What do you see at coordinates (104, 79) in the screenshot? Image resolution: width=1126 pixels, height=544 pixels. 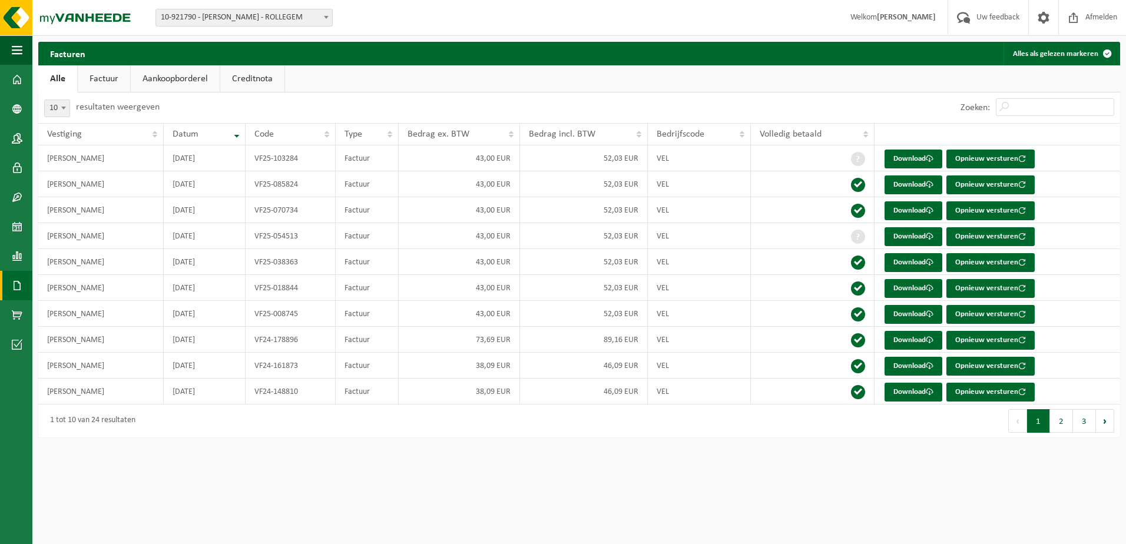 I see `a: Factuur` at bounding box center [104, 79].